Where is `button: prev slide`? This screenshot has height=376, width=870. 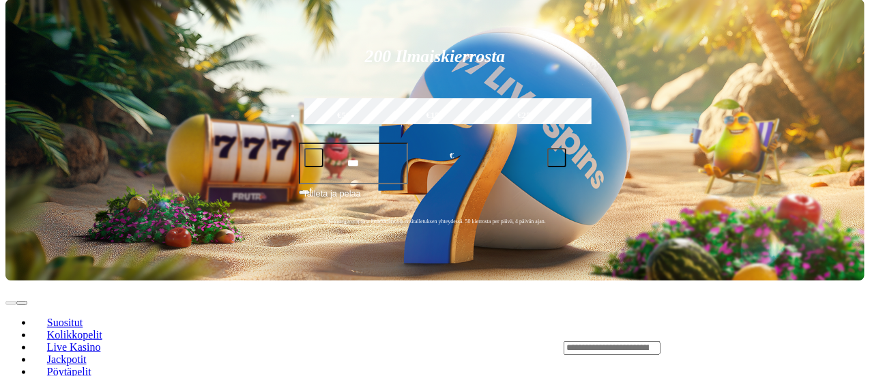
button: prev slide is located at coordinates (11, 303).